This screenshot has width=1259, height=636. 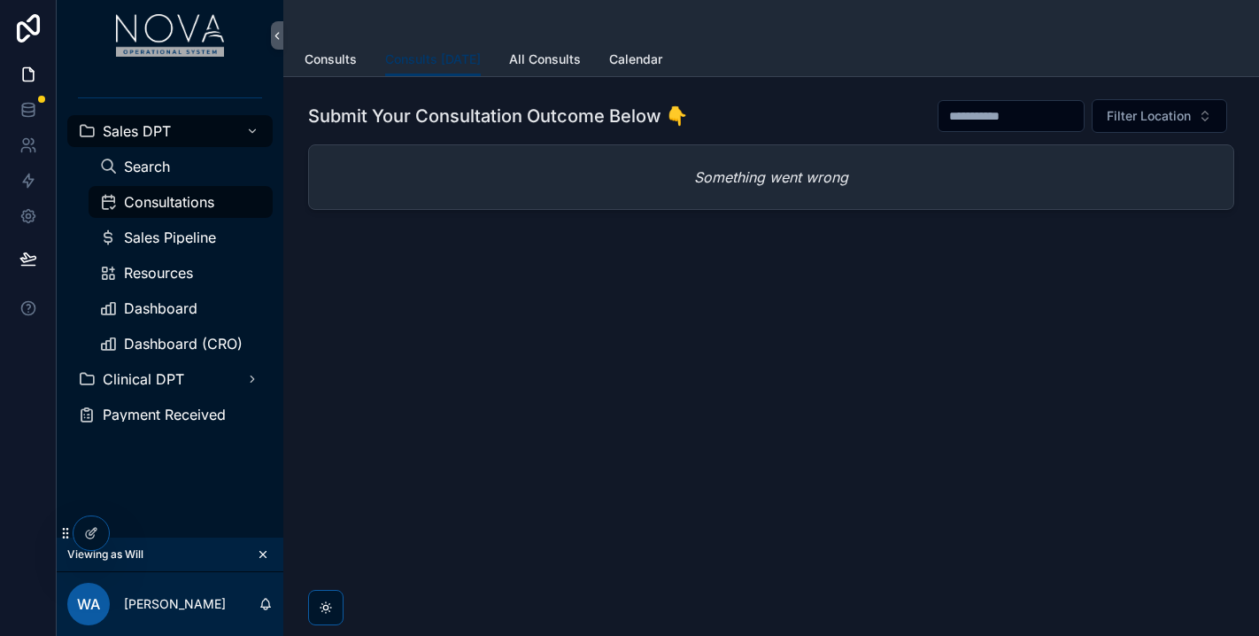 I want to click on a: Dashboard, so click(x=181, y=308).